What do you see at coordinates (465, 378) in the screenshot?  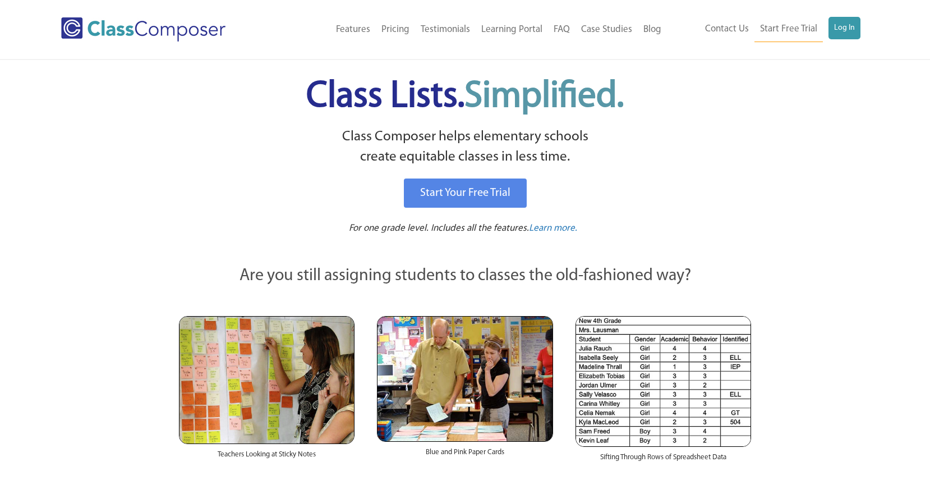 I see `img: Blue and Pink Paper Cards` at bounding box center [465, 378].